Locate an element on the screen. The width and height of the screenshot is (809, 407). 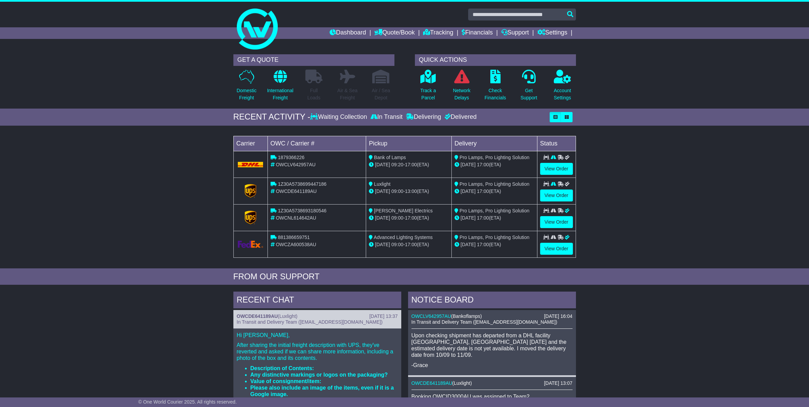
a: DomesticFreight is located at coordinates (246, 87).